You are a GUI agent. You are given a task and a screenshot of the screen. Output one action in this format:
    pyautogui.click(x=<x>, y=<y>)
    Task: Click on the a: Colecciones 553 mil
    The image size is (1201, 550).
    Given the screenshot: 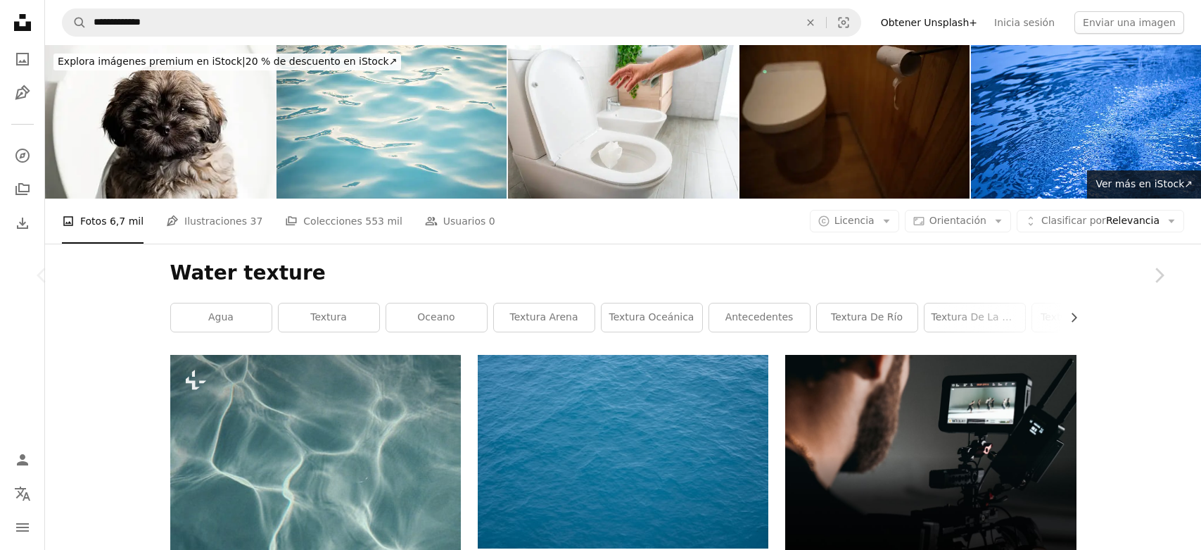 What is the action you would take?
    pyautogui.click(x=343, y=221)
    